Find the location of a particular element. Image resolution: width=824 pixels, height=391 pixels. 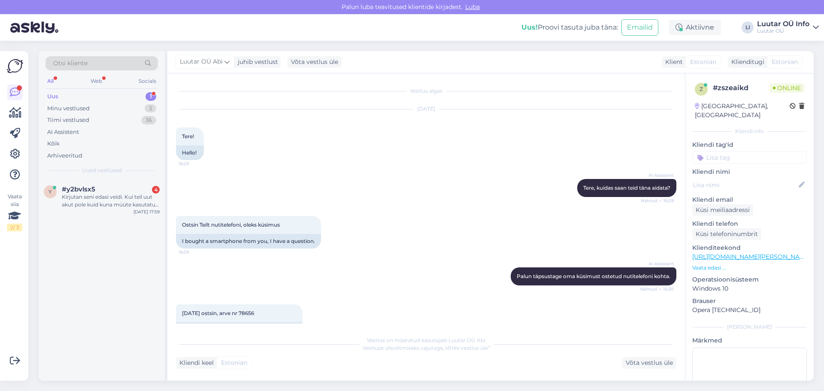

div: Vestlus algas is located at coordinates (426, 91).